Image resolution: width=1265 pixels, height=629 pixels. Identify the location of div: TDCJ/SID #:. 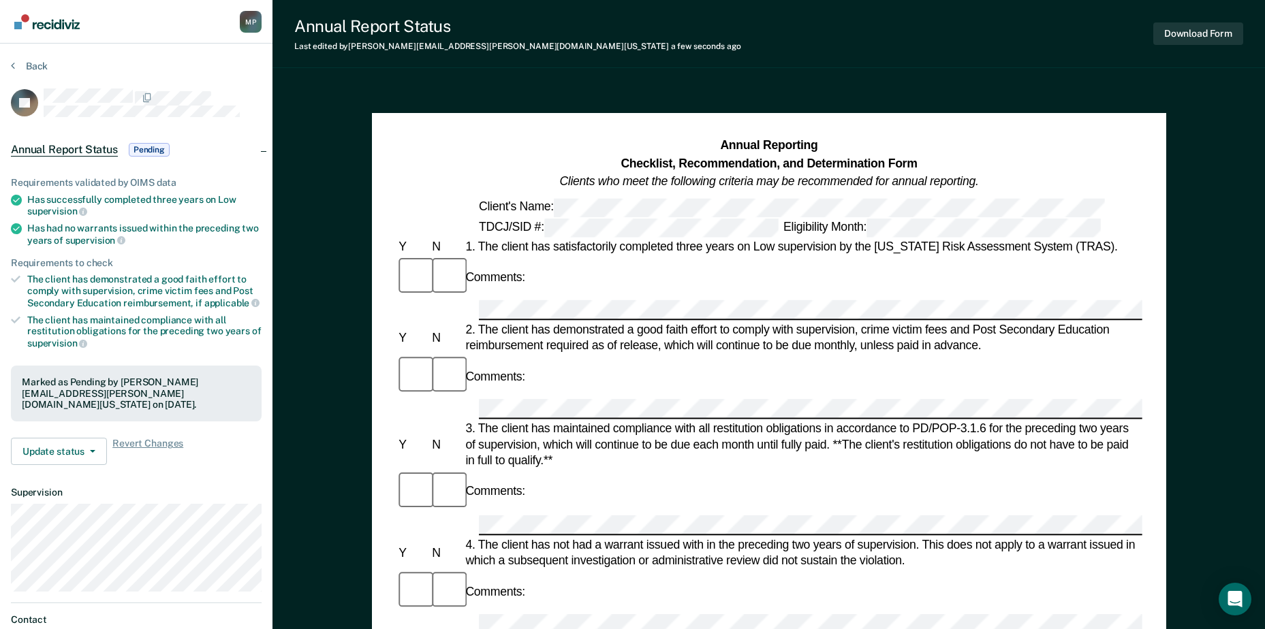
(628, 227).